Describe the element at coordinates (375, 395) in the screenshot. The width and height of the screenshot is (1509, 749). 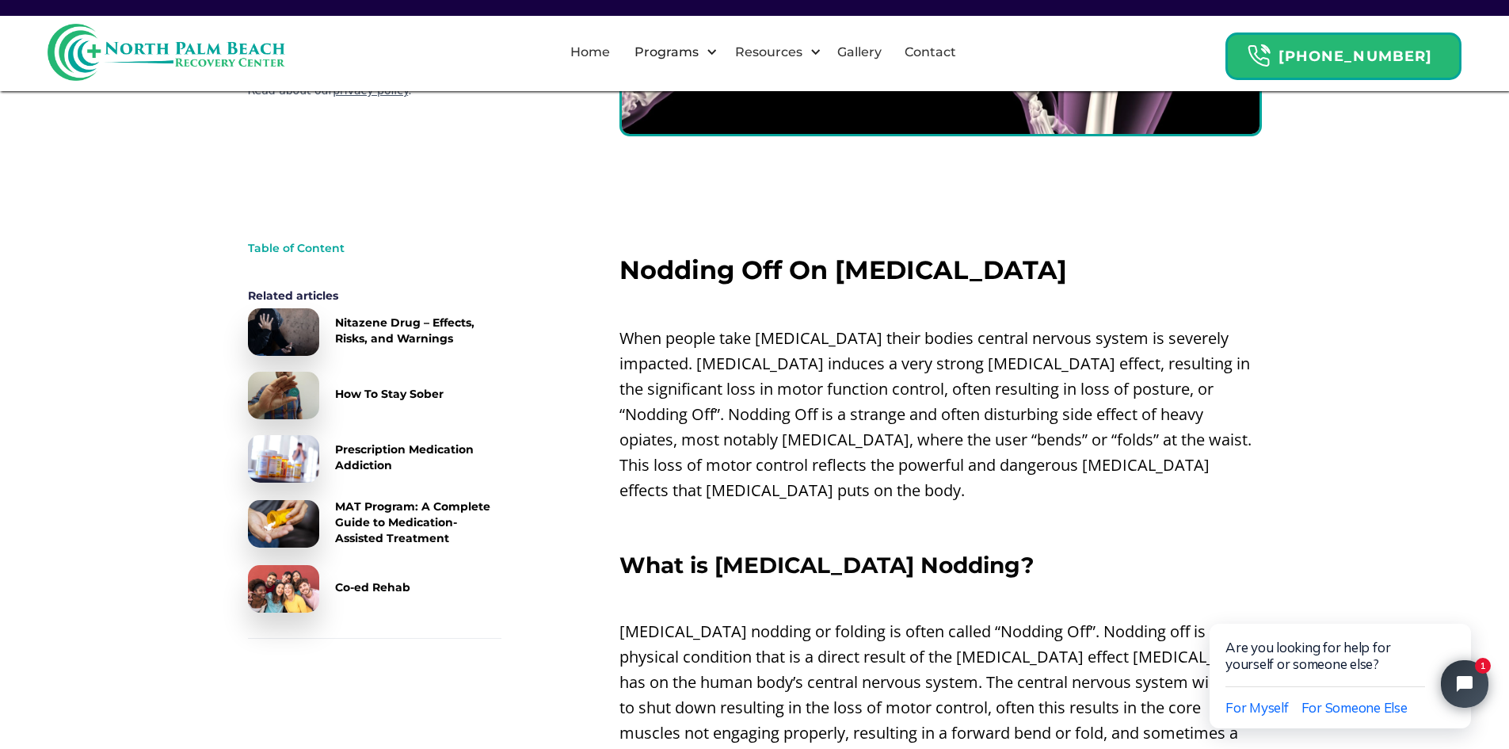
I see `a: How To Stay Sober` at that location.